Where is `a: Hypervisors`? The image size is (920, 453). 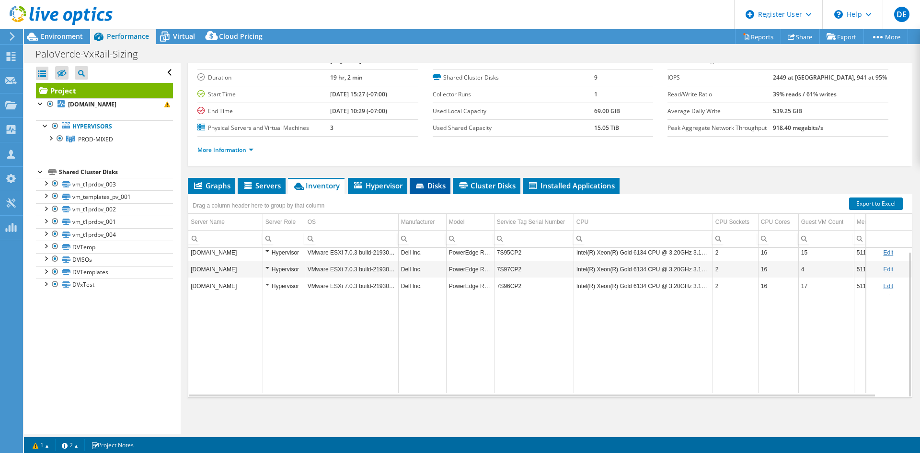
a: Hypervisors is located at coordinates (105, 127).